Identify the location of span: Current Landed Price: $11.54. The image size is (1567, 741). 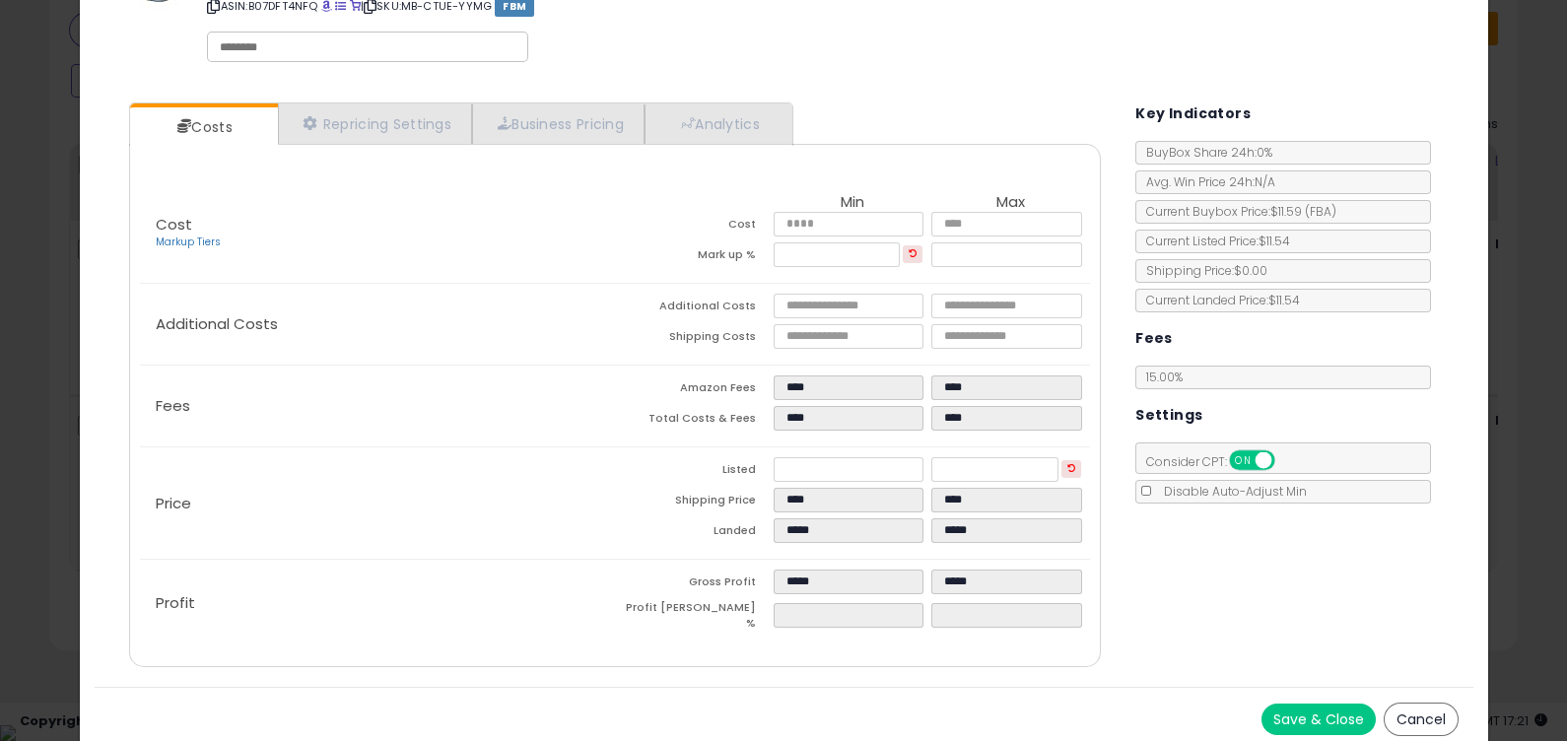
(1218, 300).